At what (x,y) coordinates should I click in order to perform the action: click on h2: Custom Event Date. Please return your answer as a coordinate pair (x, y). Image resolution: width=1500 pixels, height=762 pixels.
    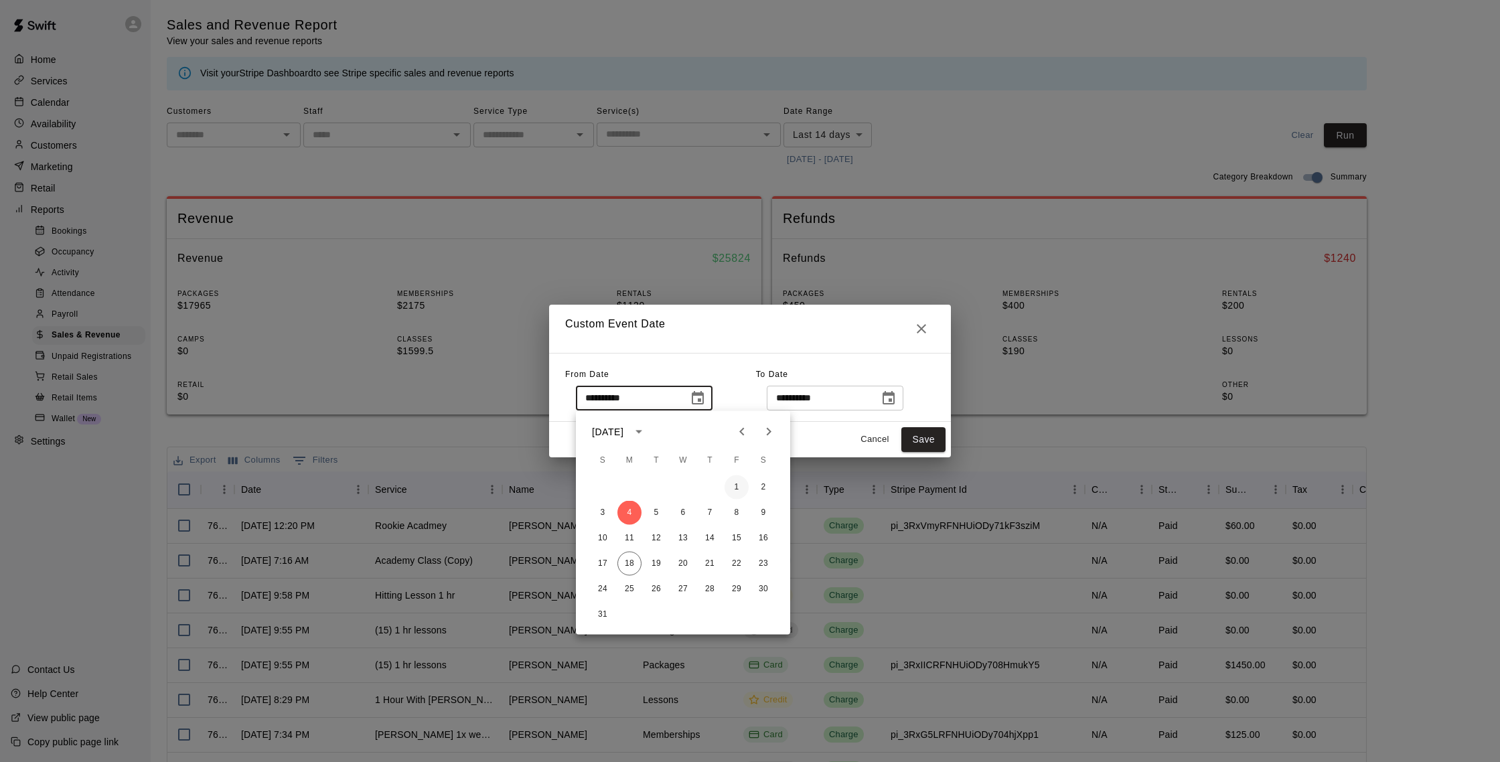
    Looking at the image, I should click on (750, 329).